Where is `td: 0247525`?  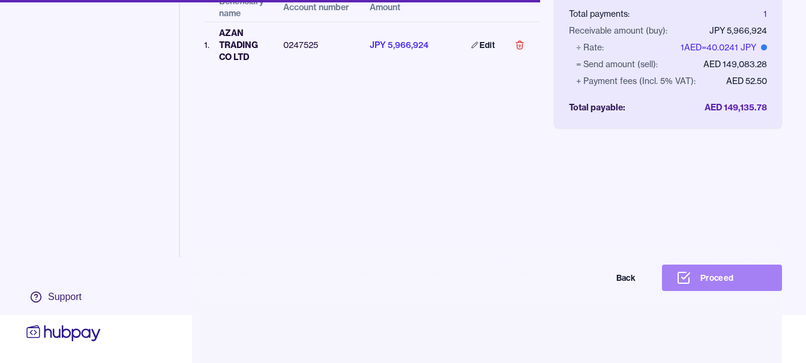 td: 0247525 is located at coordinates (317, 44).